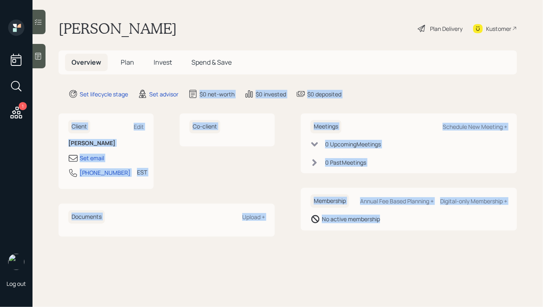  What do you see at coordinates (16, 262) in the screenshot?
I see `img: hunter_neumayer.jpg` at bounding box center [16, 262].